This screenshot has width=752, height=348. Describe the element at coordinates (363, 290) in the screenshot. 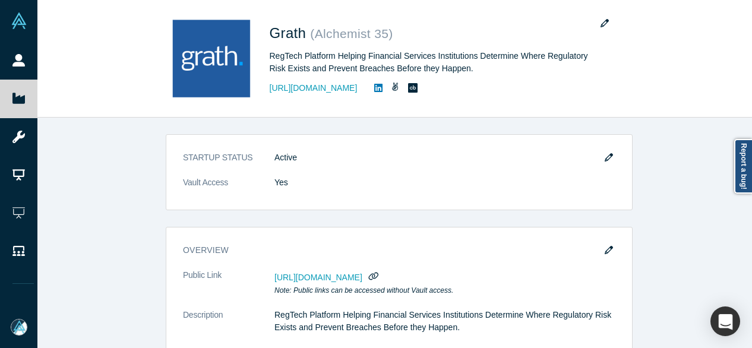

I see `em: Note: Public links can be accessed without Vault access.` at that location.